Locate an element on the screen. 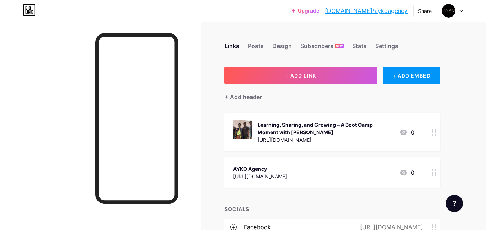 The width and height of the screenshot is (486, 230). span: + ADD LINK is located at coordinates (301, 75).